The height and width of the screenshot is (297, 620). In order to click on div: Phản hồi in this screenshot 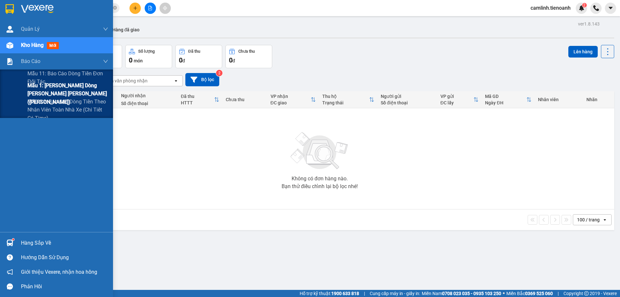, I will do `click(65, 286)`.